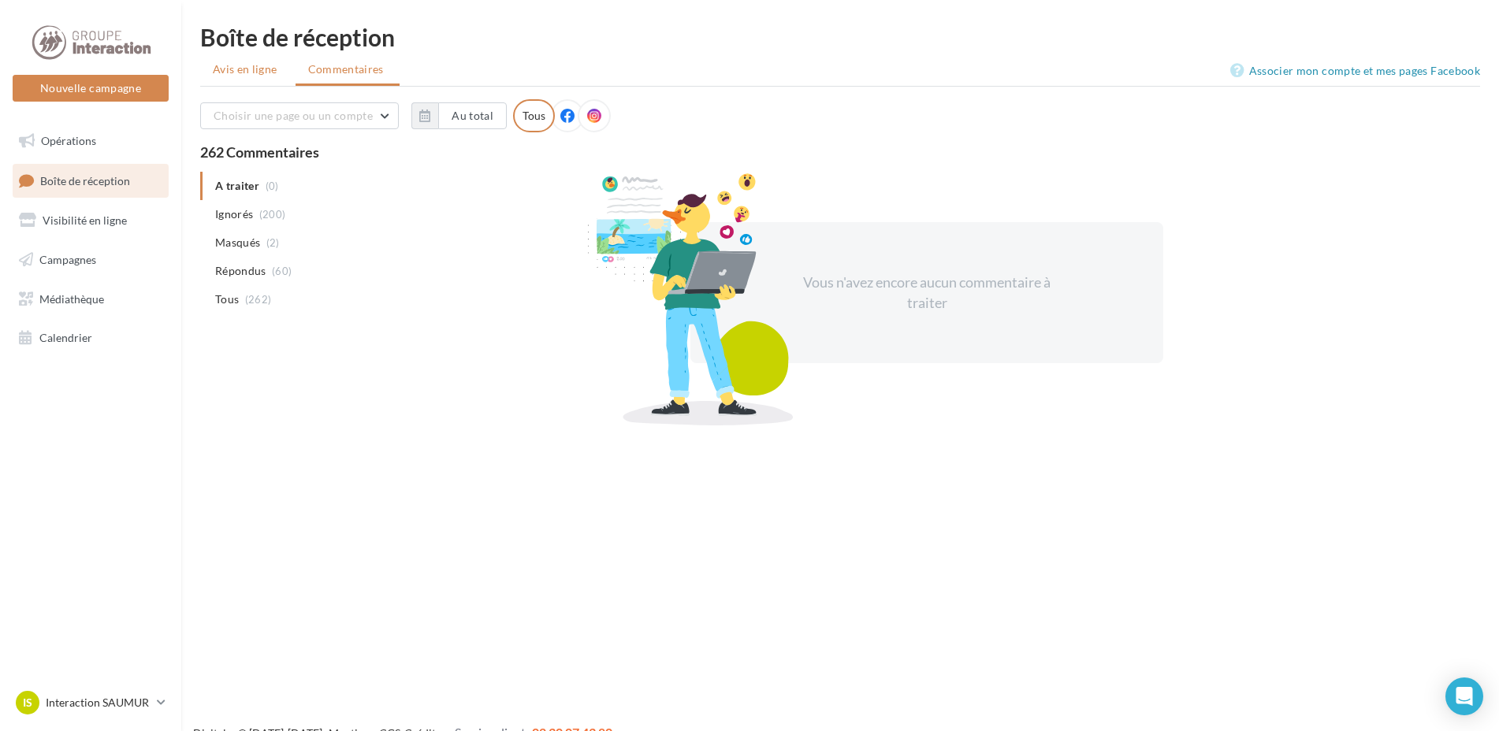 The image size is (1499, 731). Describe the element at coordinates (227, 299) in the screenshot. I see `span: Tous` at that location.